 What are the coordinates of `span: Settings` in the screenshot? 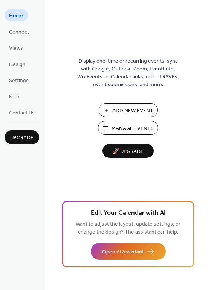 It's located at (19, 80).